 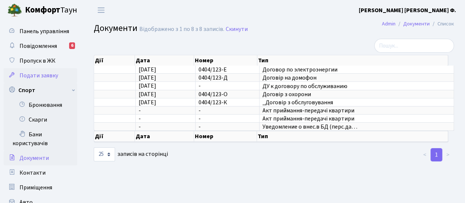 I want to click on span: ДУ к договору по обслуживанию, so click(x=357, y=86).